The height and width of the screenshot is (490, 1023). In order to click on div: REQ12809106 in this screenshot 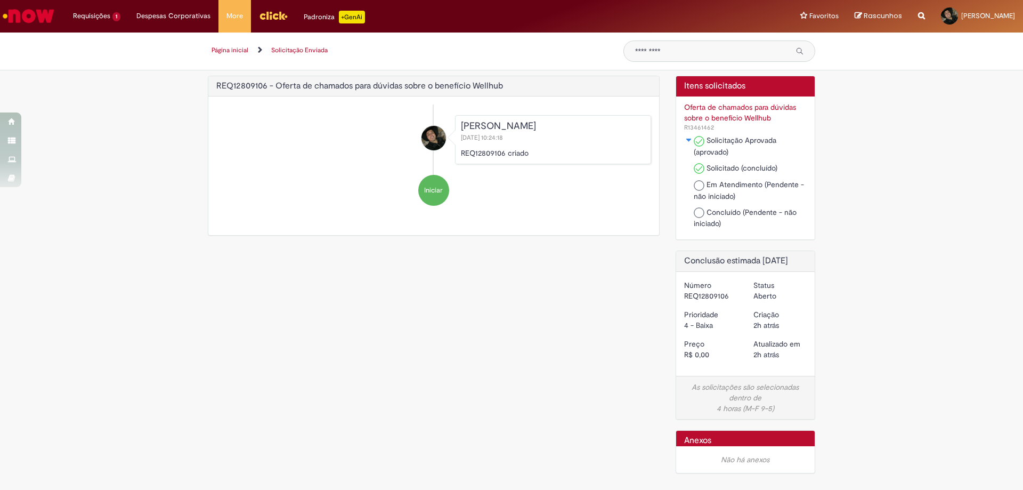, I will do `click(711, 296)`.